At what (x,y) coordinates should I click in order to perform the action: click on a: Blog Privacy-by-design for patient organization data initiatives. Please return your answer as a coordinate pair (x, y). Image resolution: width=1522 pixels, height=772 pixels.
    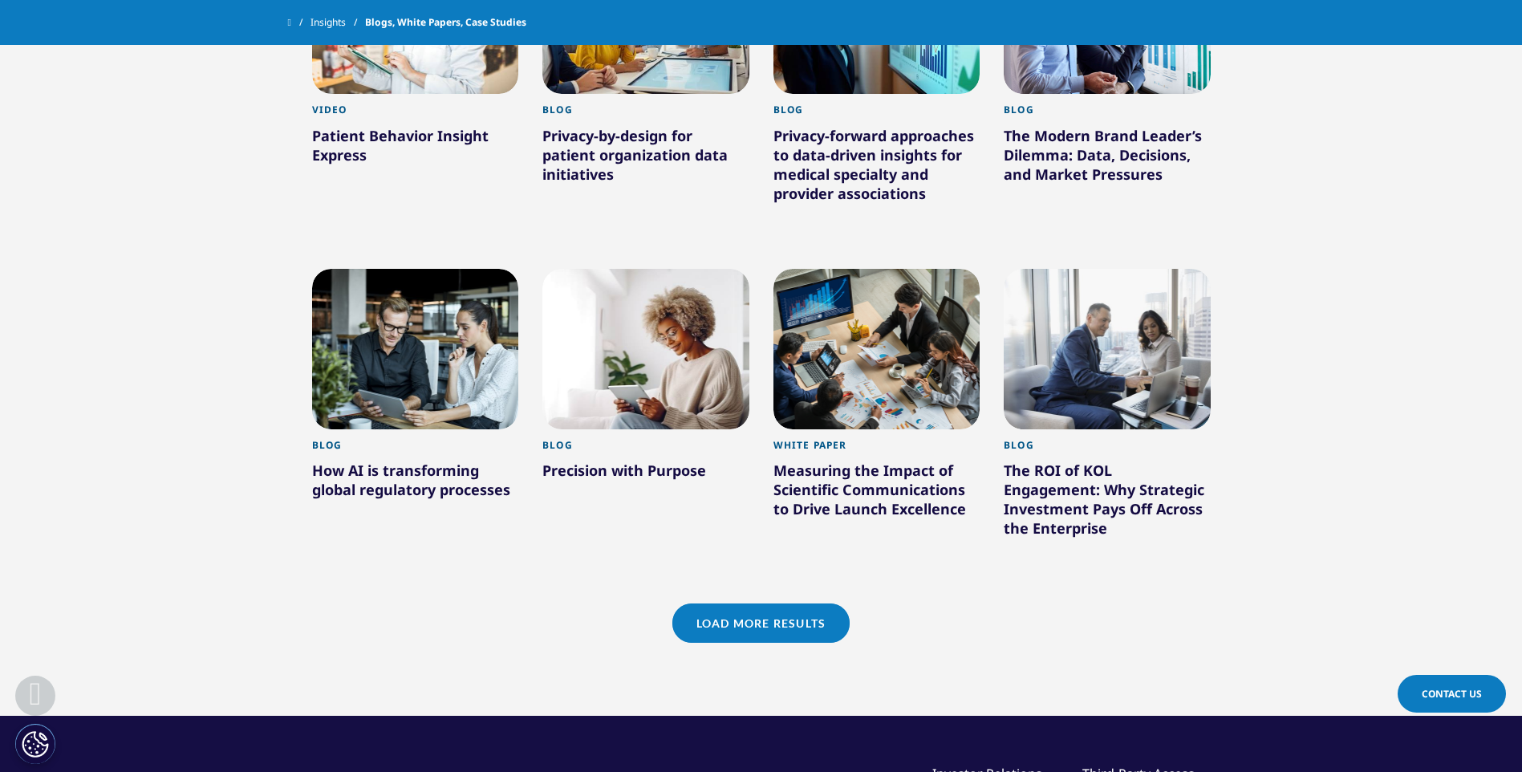
    Looking at the image, I should click on (646, 159).